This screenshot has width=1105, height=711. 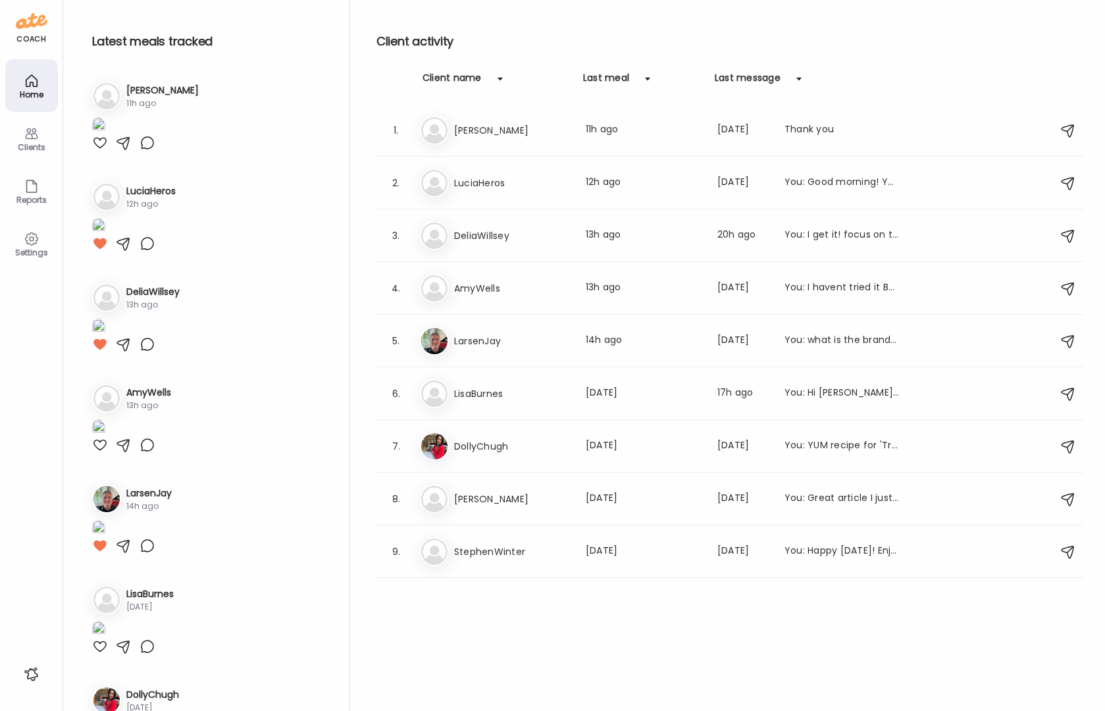 I want to click on div: You: what is the brand? I cant see it in that photo -, so click(x=842, y=341).